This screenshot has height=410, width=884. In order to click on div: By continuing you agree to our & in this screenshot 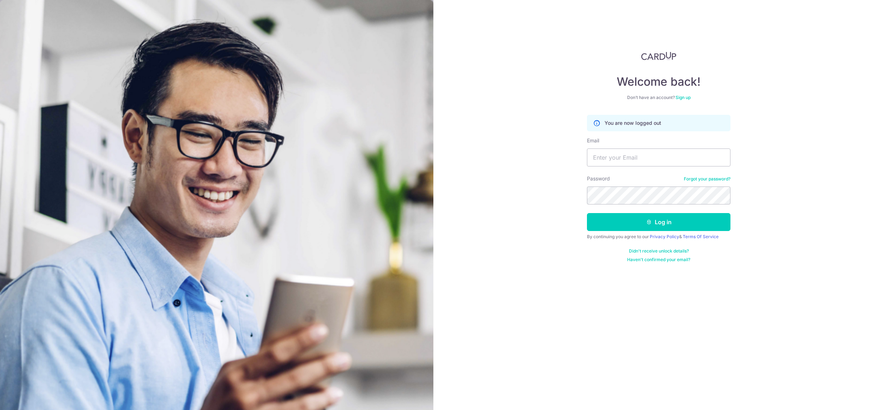, I will do `click(659, 237)`.